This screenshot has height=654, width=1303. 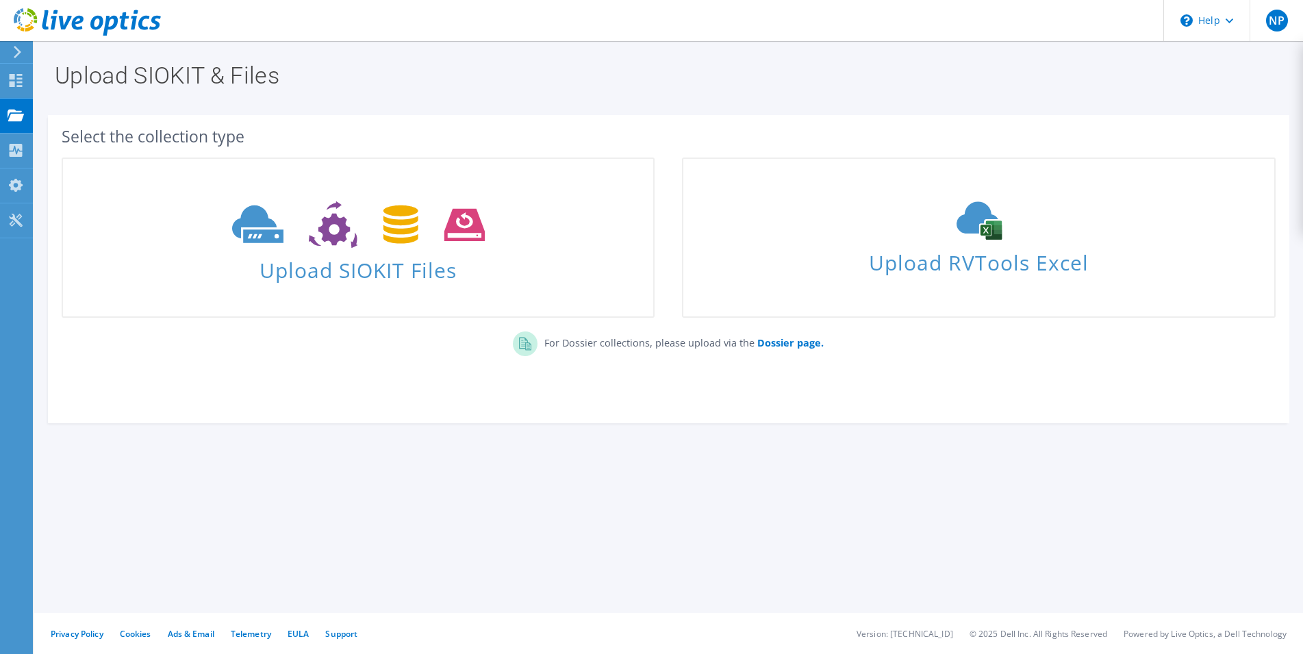 I want to click on h1: Upload SIOKIT & Files, so click(x=665, y=75).